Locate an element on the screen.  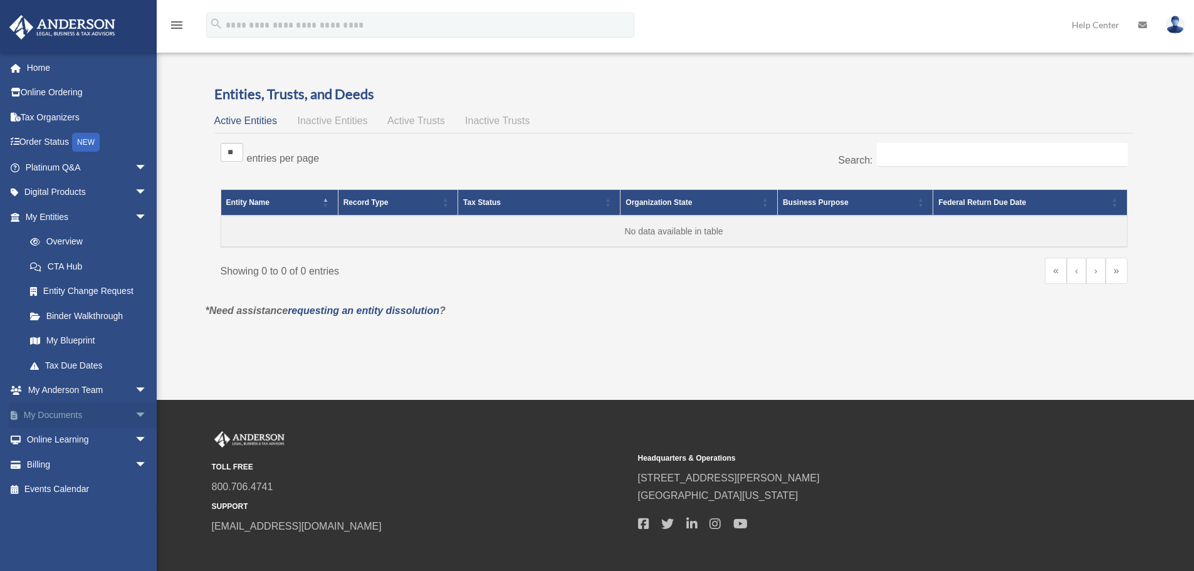
a: My Anderson Teamarrow_drop_down is located at coordinates (87, 391).